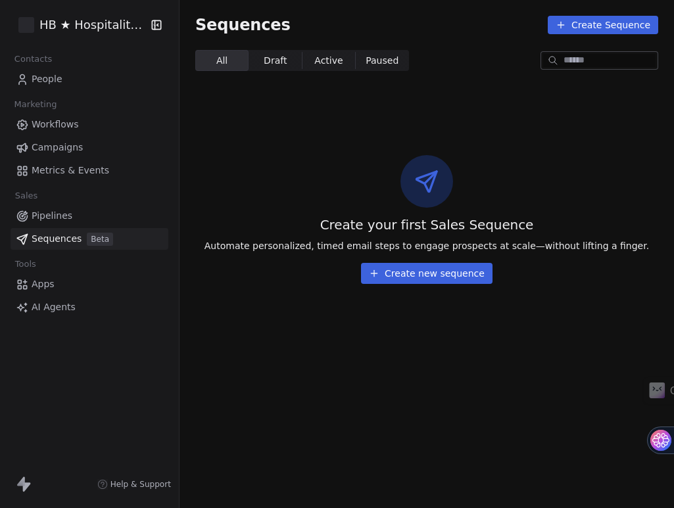  I want to click on span: Marketing, so click(36, 105).